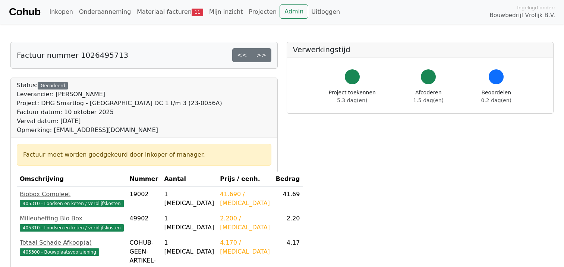 This screenshot has width=564, height=267. Describe the element at coordinates (420, 50) in the screenshot. I see `h5: Verwerkingstijd` at that location.